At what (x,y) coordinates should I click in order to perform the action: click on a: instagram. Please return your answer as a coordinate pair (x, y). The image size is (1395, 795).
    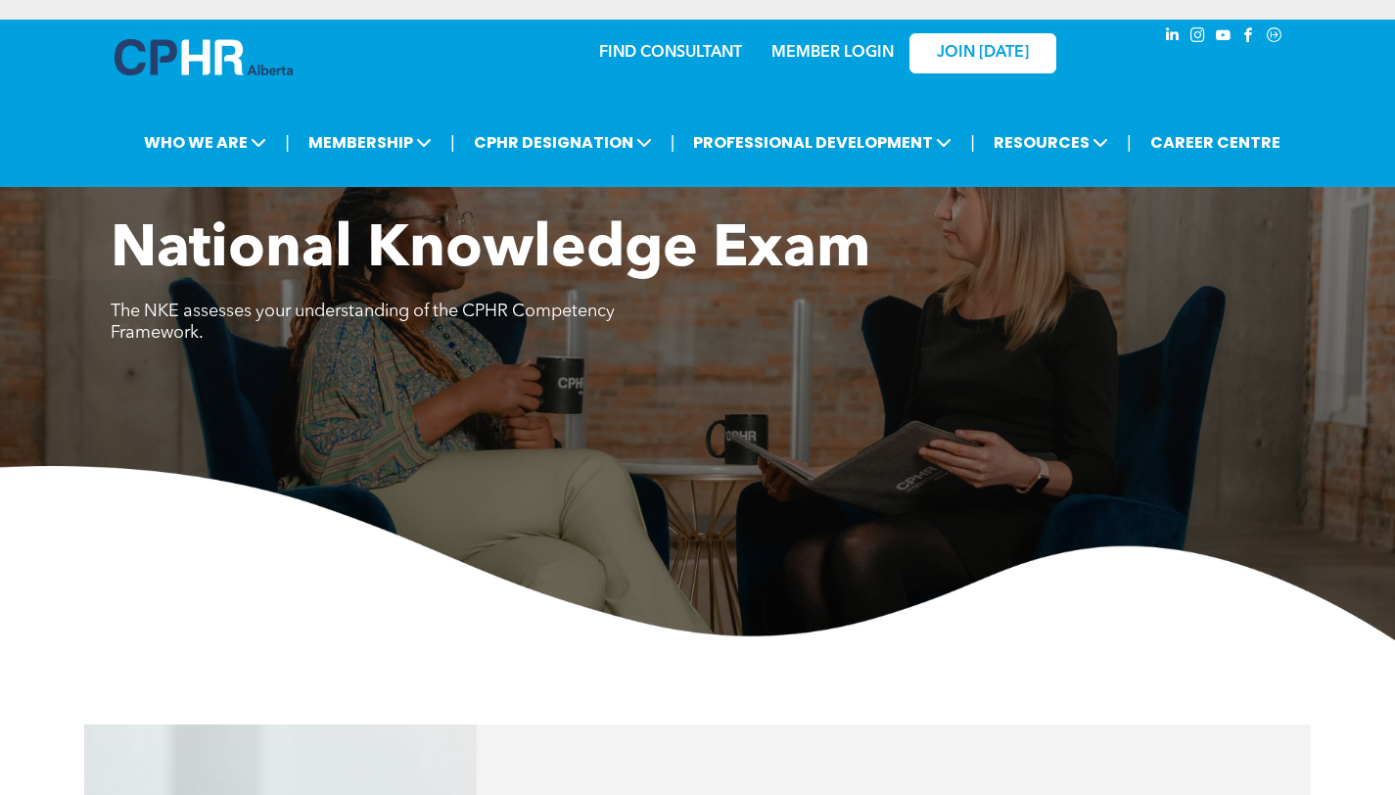
    Looking at the image, I should click on (1198, 37).